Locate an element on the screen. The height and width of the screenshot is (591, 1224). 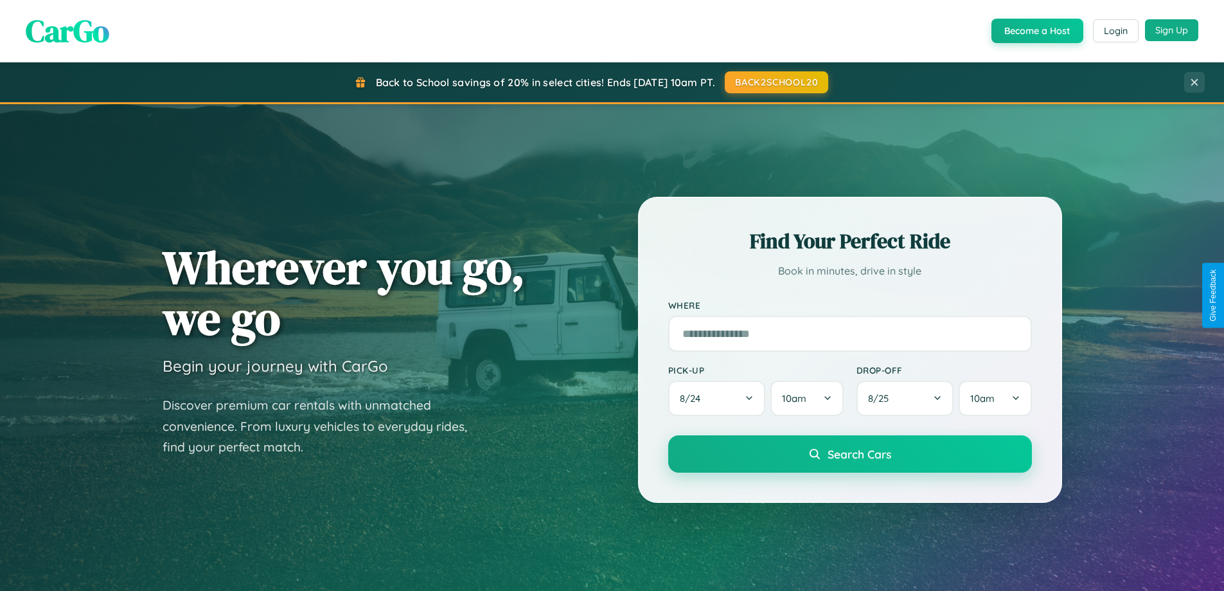
span: Search Cars is located at coordinates (859, 454).